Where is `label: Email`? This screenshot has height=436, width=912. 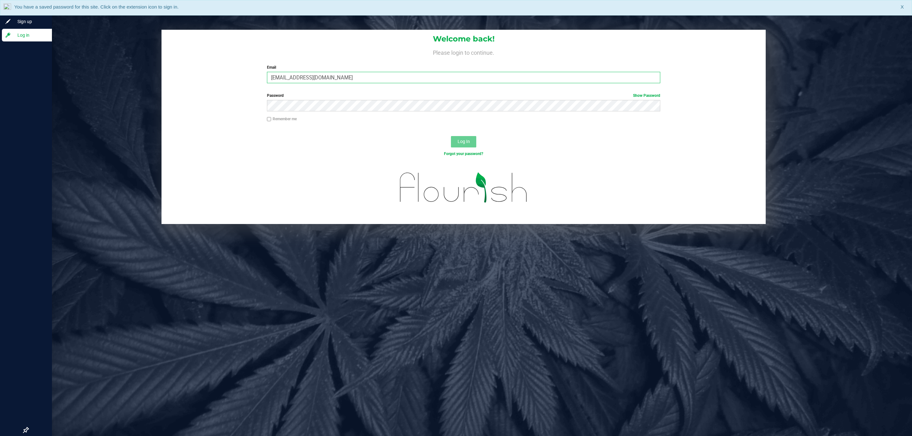
label: Email is located at coordinates (464, 67).